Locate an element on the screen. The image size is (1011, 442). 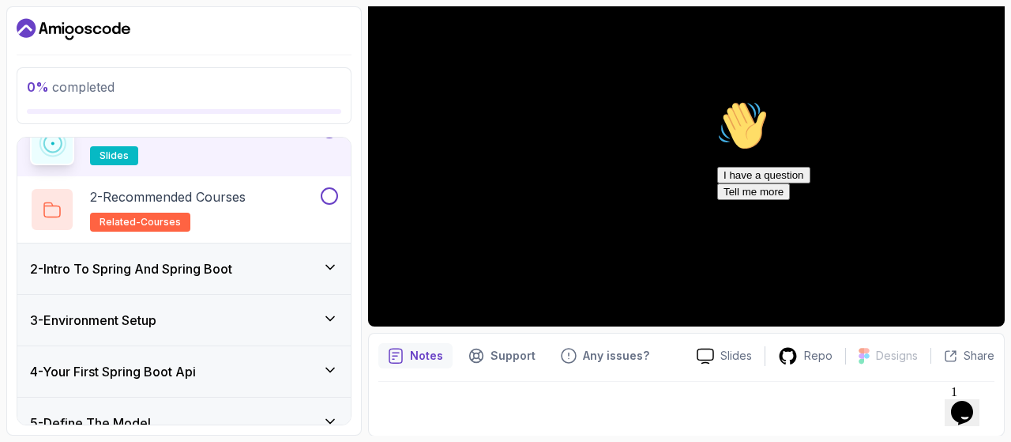
h3: 4 - Your First Spring Boot Api is located at coordinates (113, 371).